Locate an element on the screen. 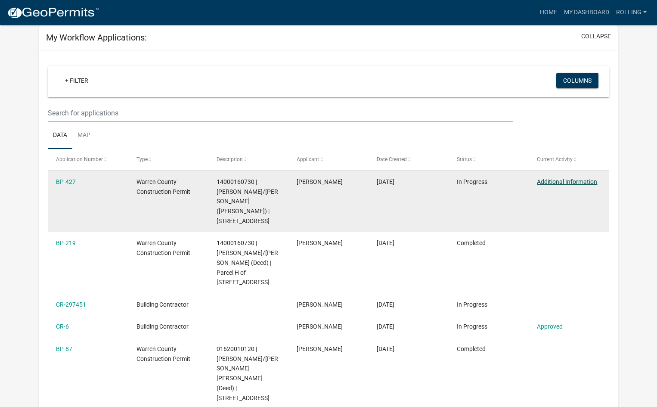 This screenshot has height=407, width=657. a: Map is located at coordinates (84, 136).